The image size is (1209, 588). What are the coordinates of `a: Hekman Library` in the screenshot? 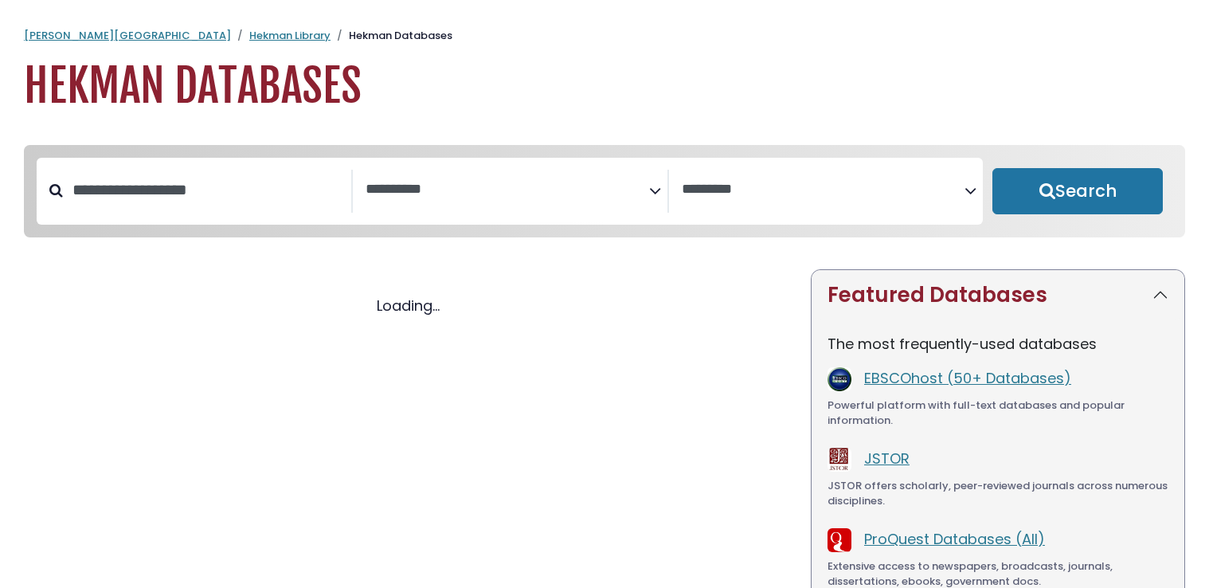 It's located at (290, 35).